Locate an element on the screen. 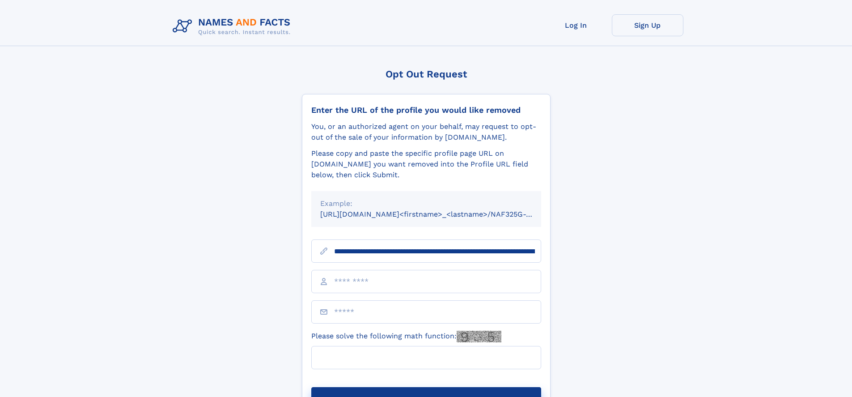  img: Logo Names and Facts is located at coordinates (234, 26).